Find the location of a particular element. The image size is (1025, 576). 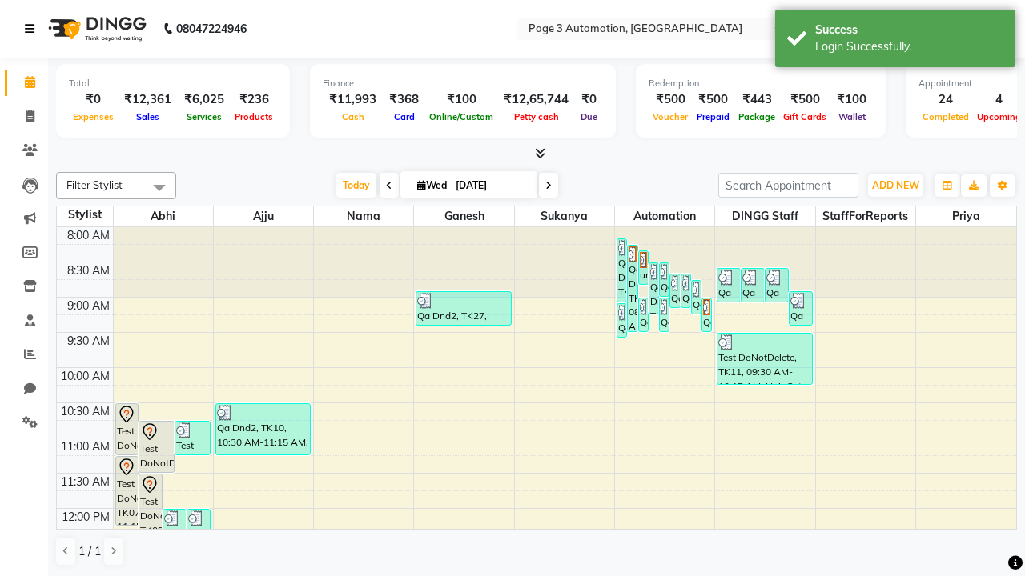

div: Qa Dnd2, TK18, 08:30 AM-09:00 AM, Hair cut Below 12 years (Boy) is located at coordinates (664, 279).